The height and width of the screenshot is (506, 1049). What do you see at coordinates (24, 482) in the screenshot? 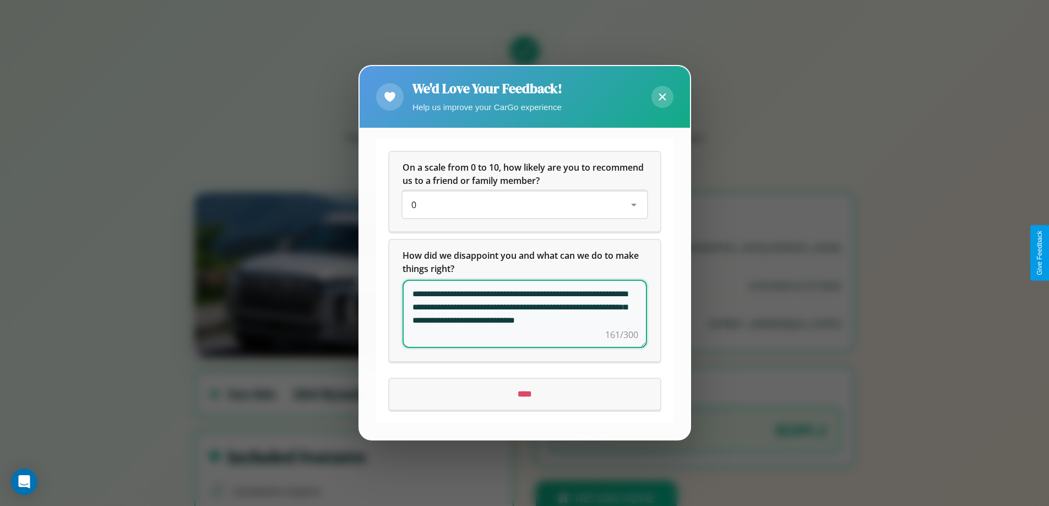
I see `div: Open Intercom Messenger` at bounding box center [24, 482].